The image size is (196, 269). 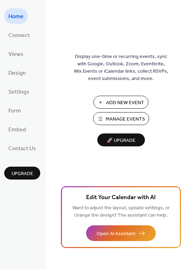 What do you see at coordinates (17, 129) in the screenshot?
I see `a: Embed` at bounding box center [17, 129].